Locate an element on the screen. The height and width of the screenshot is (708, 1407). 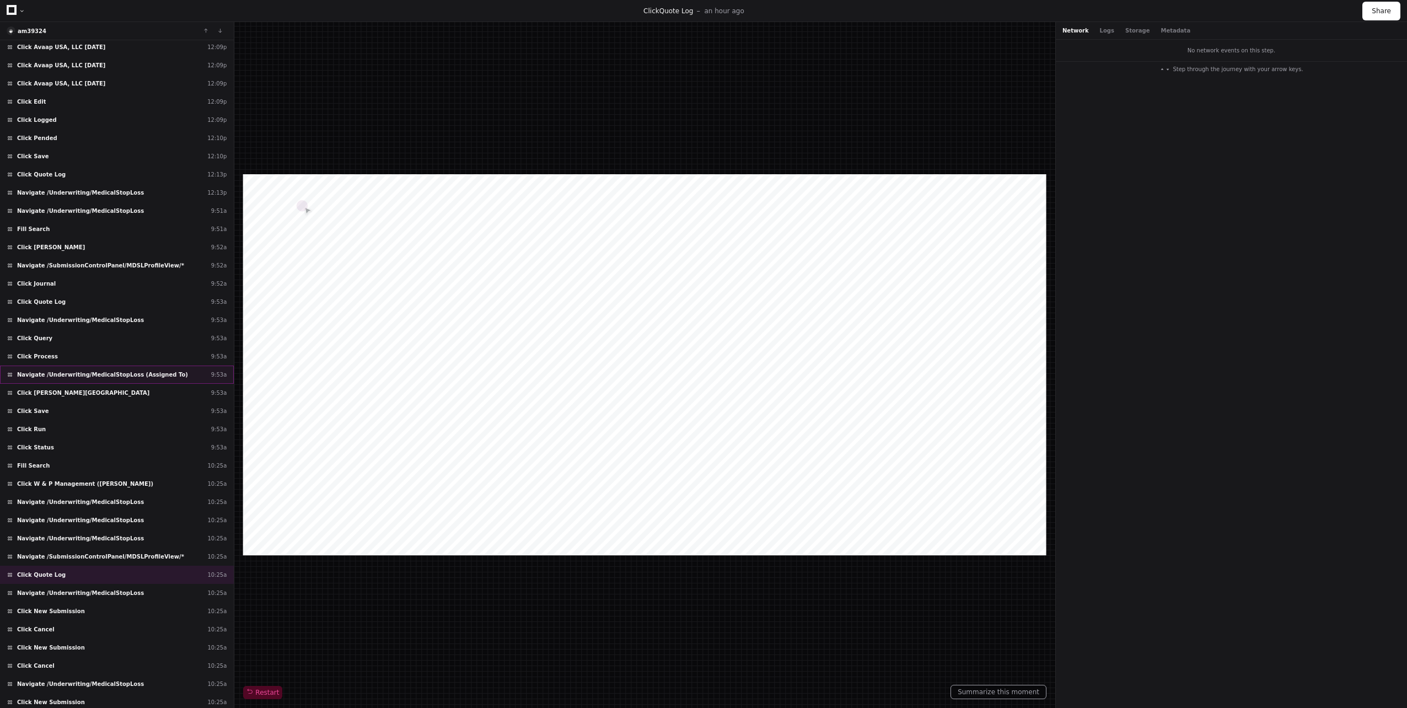
button: Share is located at coordinates (1381, 11).